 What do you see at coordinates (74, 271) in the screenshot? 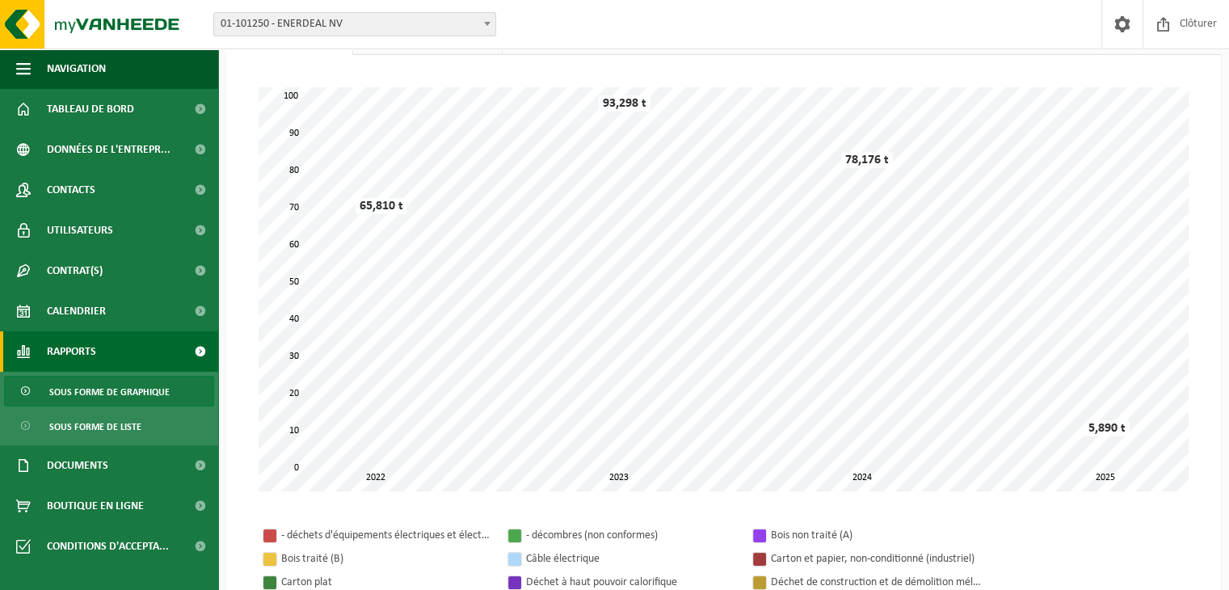
I see `span: Contrat(s)` at bounding box center [74, 271].